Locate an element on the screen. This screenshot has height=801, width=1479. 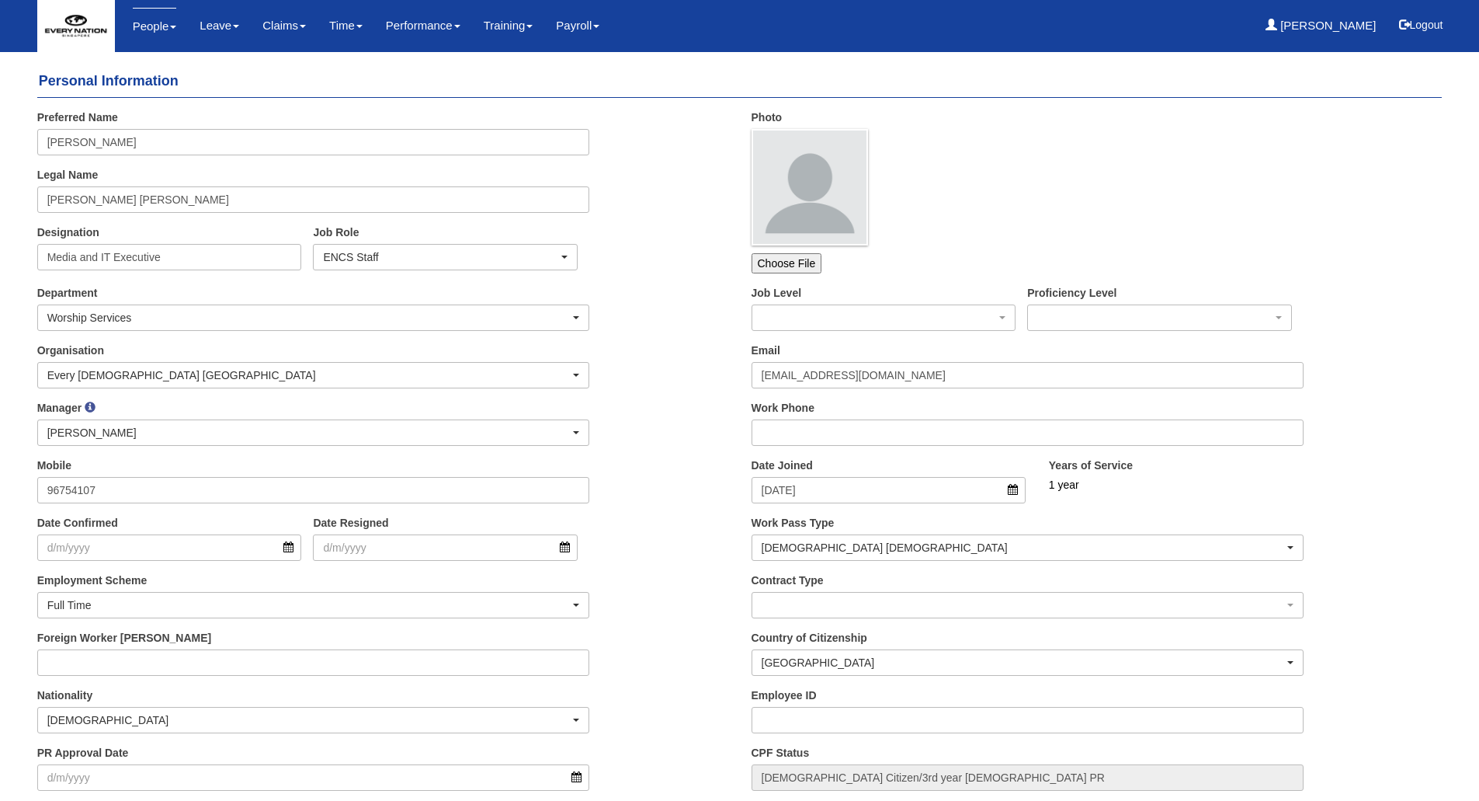
button: Logout is located at coordinates (1421, 25).